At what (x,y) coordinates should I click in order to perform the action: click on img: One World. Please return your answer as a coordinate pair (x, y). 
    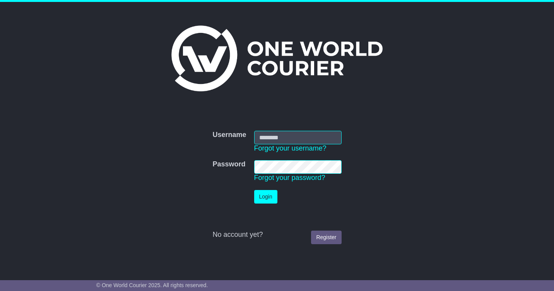
    Looking at the image, I should click on (277, 58).